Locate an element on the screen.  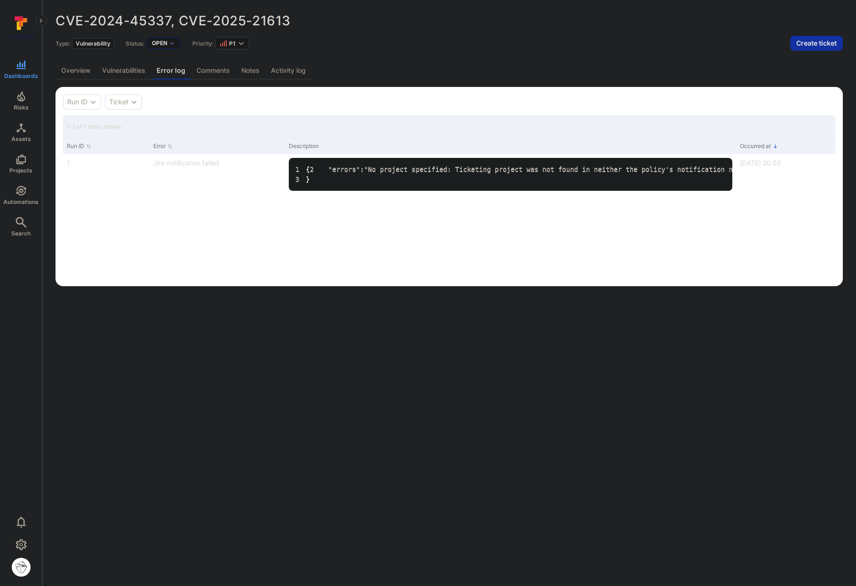
span: 2 is located at coordinates (315, 169).